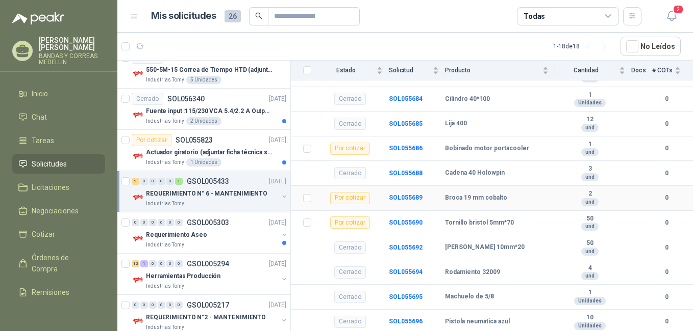 The width and height of the screenshot is (693, 331). What do you see at coordinates (346, 70) in the screenshot?
I see `span: Estado` at bounding box center [346, 70].